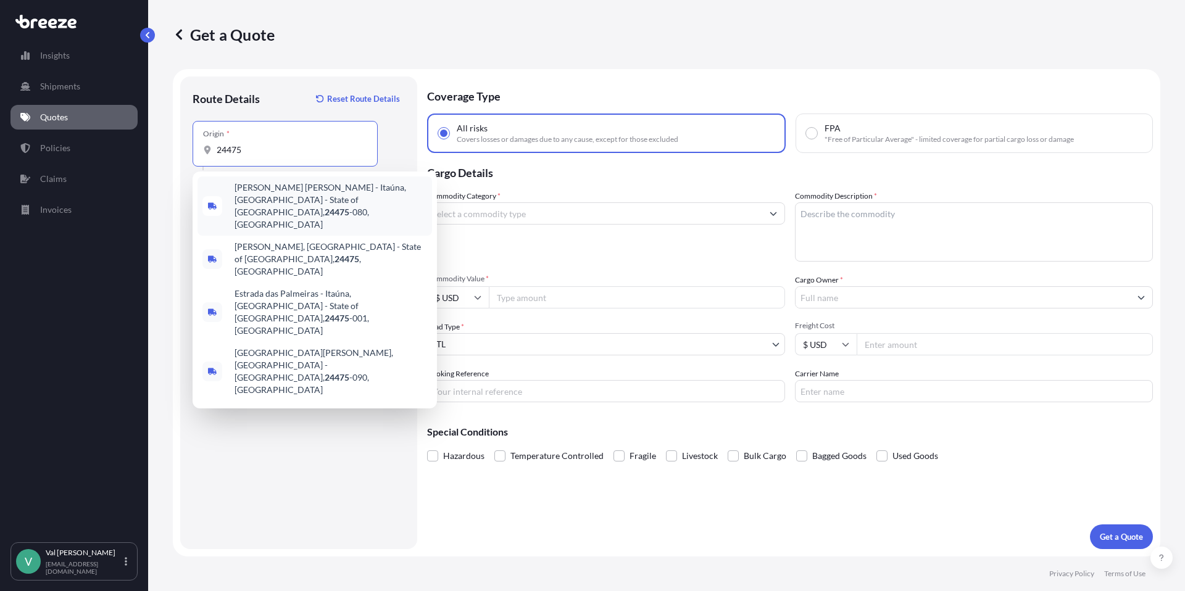 The image size is (1185, 591). Describe the element at coordinates (458, 374) in the screenshot. I see `label: Booking Reference` at that location.